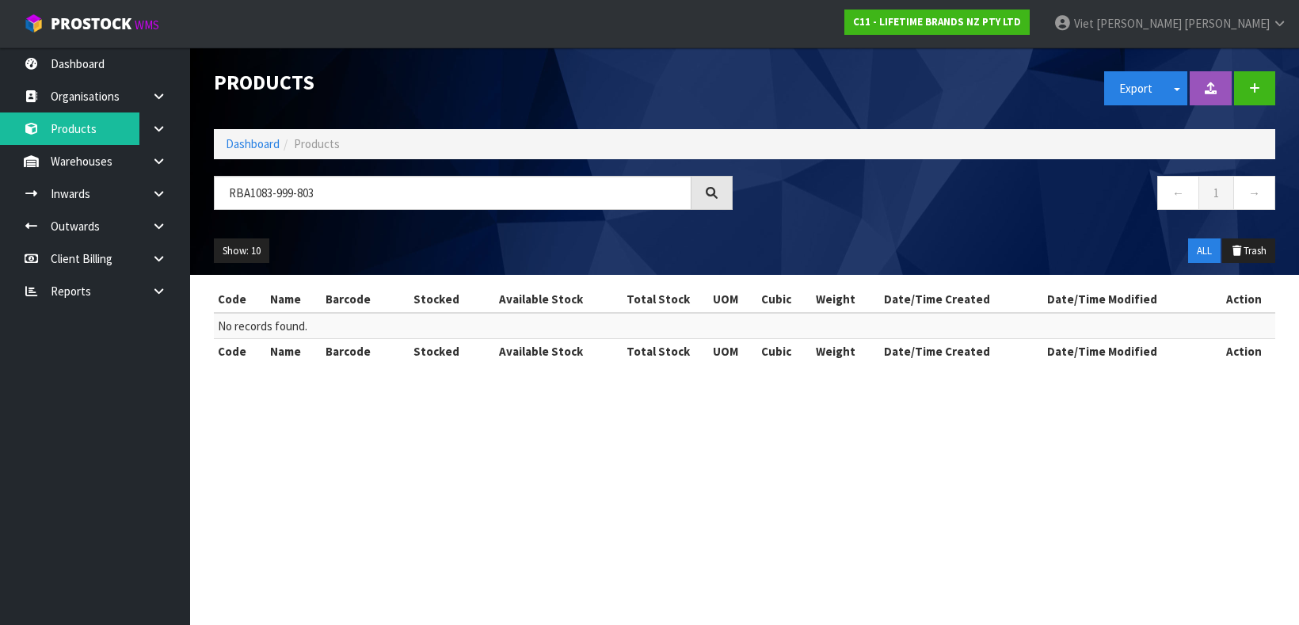  What do you see at coordinates (253, 143) in the screenshot?
I see `a: Dashboard` at bounding box center [253, 143].